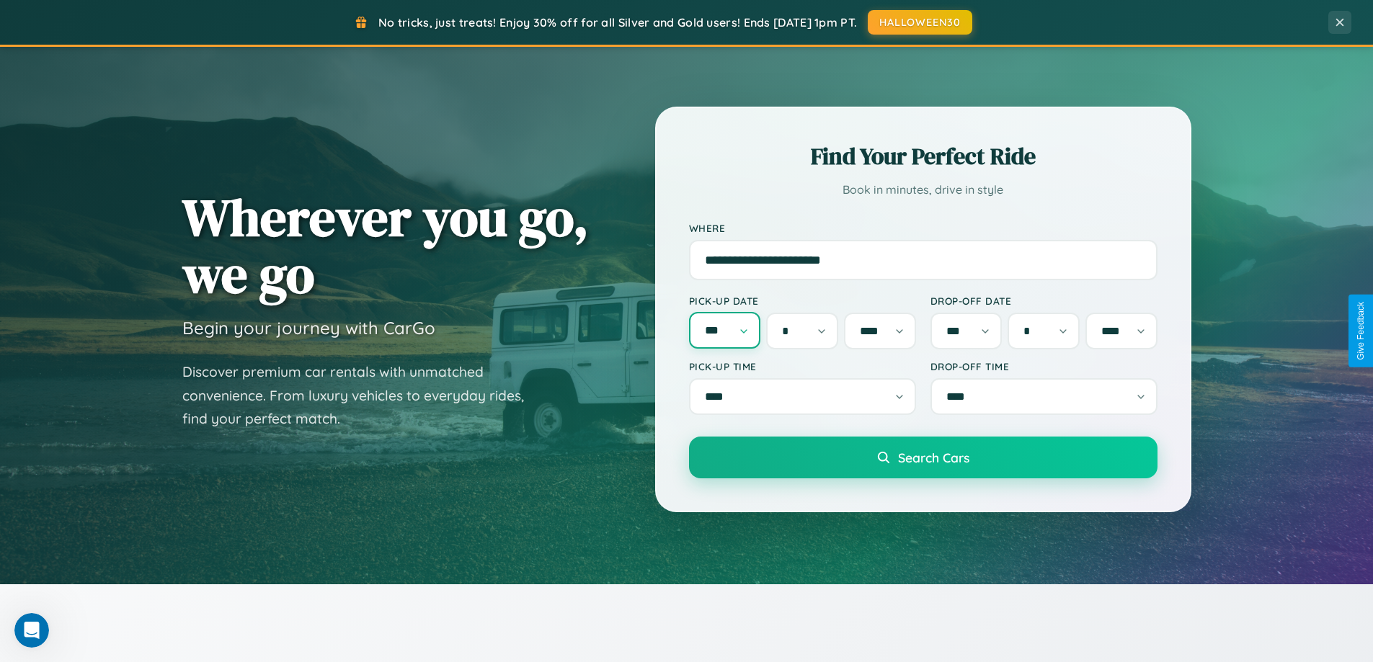 This screenshot has width=1373, height=662. What do you see at coordinates (309, 328) in the screenshot?
I see `h3: Begin your journey with CarGo` at bounding box center [309, 328].